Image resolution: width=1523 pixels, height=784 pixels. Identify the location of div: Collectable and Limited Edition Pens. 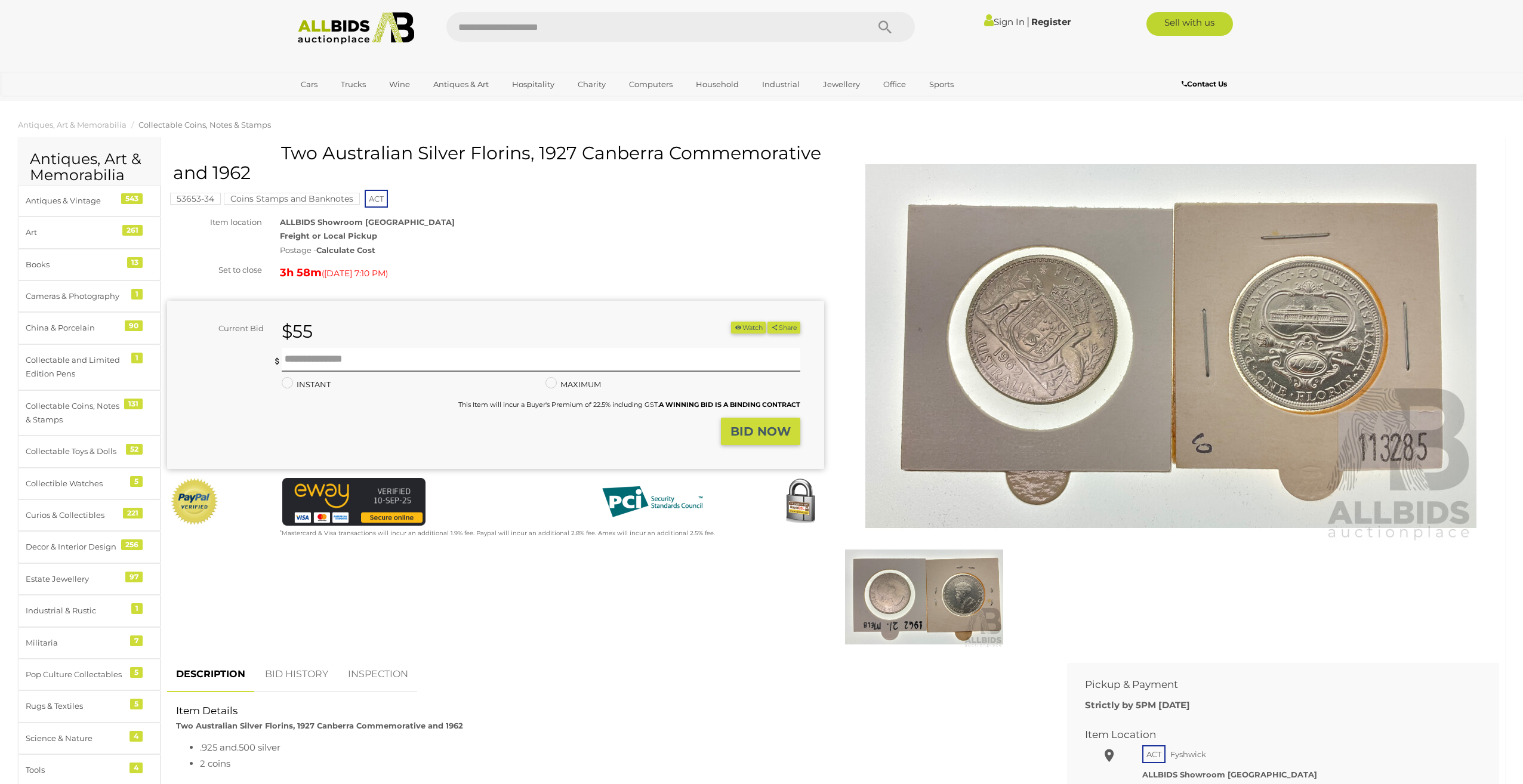
(75, 367).